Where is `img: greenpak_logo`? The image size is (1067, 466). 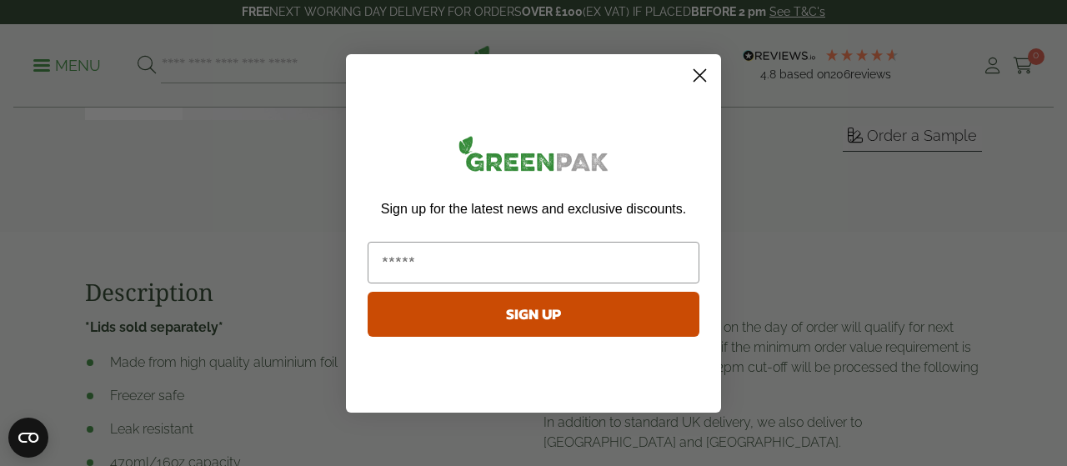
img: greenpak_logo is located at coordinates (534, 157).